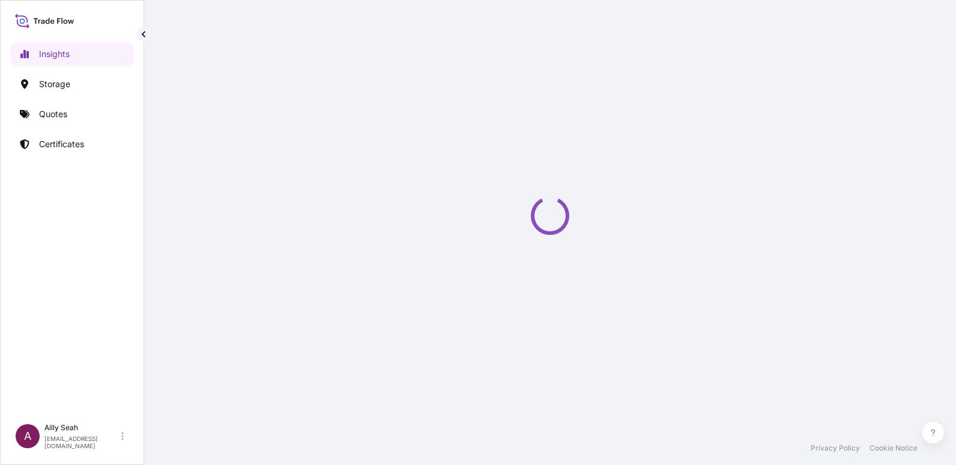  Describe the element at coordinates (835, 448) in the screenshot. I see `p: Privacy Policy` at that location.